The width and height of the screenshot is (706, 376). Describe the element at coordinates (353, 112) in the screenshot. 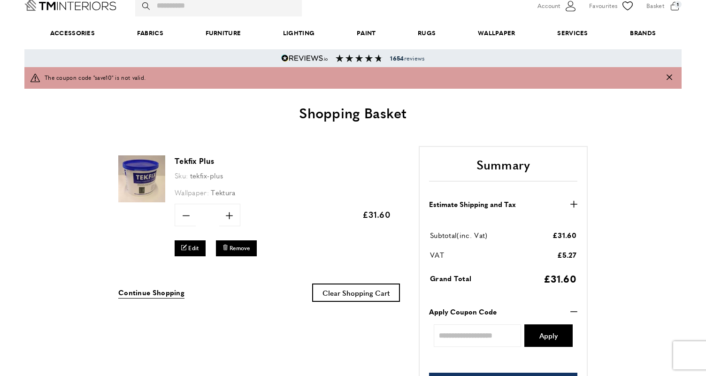

I see `span: Shopping Basket` at that location.